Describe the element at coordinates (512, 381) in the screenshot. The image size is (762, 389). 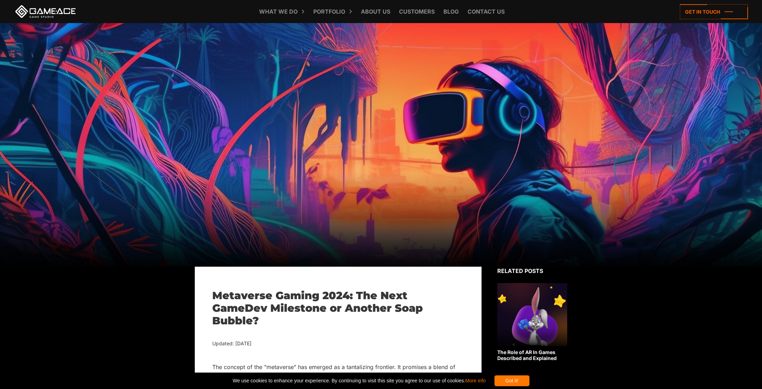
I see `div: Got it!` at that location.